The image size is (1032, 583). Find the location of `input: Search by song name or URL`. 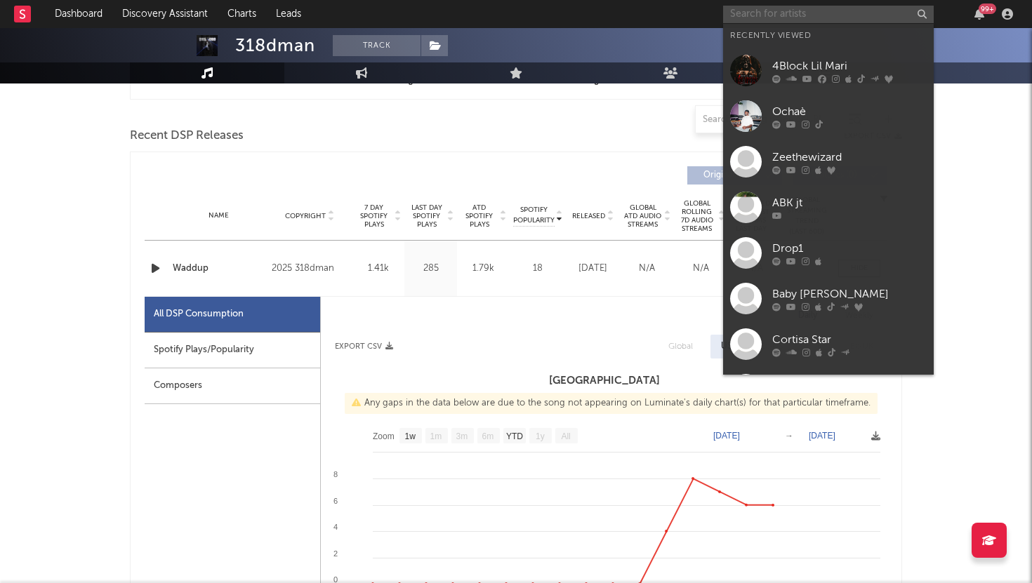

input: Search by song name or URL is located at coordinates (769, 120).